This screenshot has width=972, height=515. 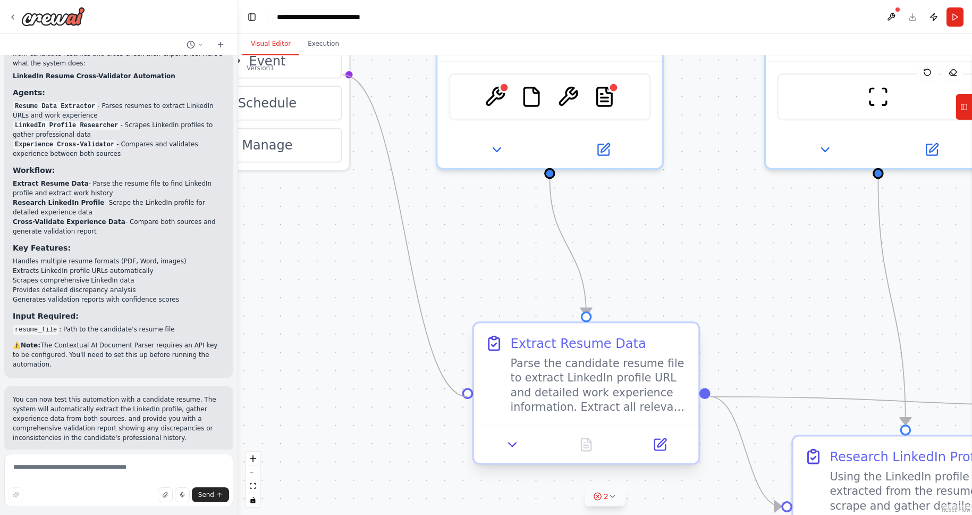 What do you see at coordinates (892, 301) in the screenshot?
I see `g: Edge from 5ae825d3-3d22-4833-8c34-75f591cb3d49 to ec65271b-254a-411f-ab8b-1a8658939291` at bounding box center [892, 301].